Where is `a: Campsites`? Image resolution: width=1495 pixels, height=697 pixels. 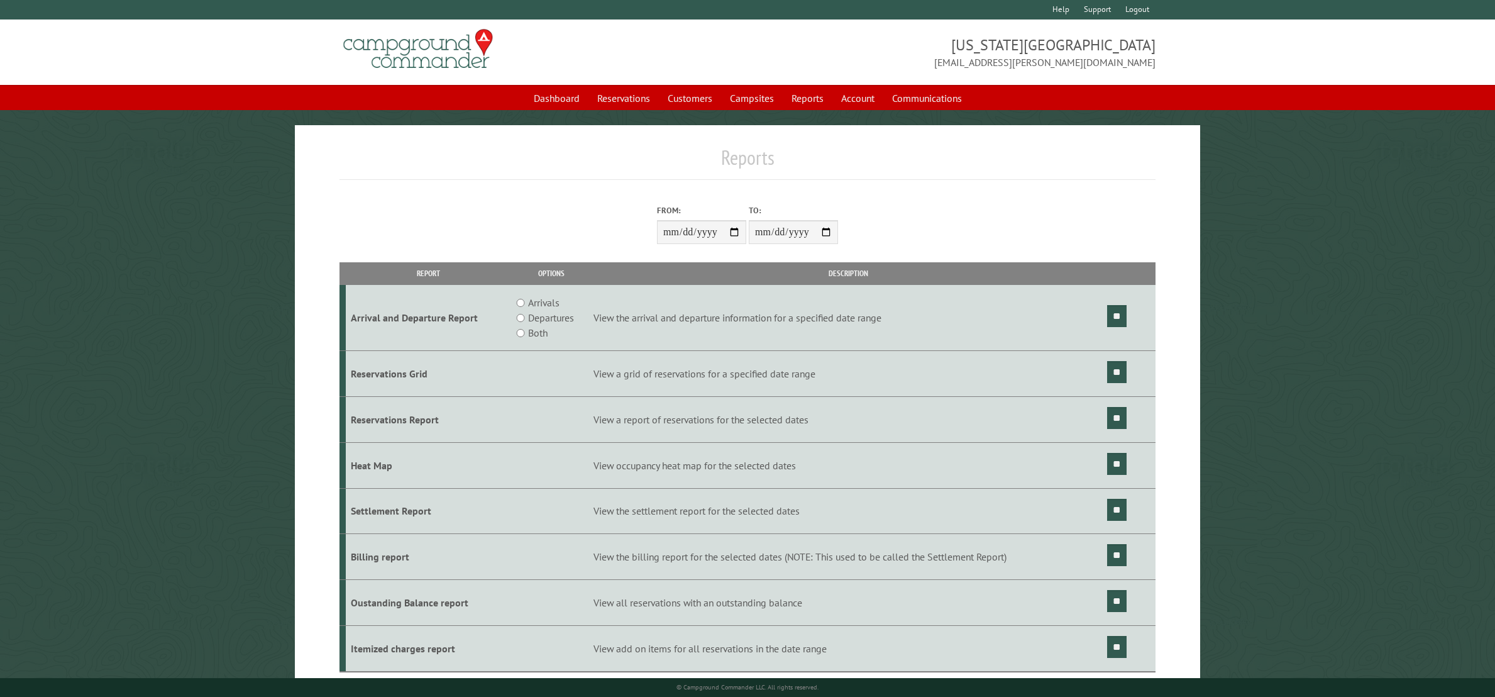
a: Campsites is located at coordinates (752, 98).